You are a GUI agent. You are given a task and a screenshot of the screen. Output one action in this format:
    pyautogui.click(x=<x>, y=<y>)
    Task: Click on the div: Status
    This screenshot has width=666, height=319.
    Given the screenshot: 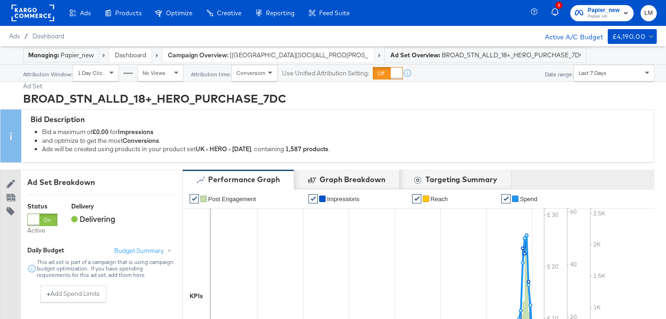 What is the action you would take?
    pyautogui.click(x=42, y=206)
    